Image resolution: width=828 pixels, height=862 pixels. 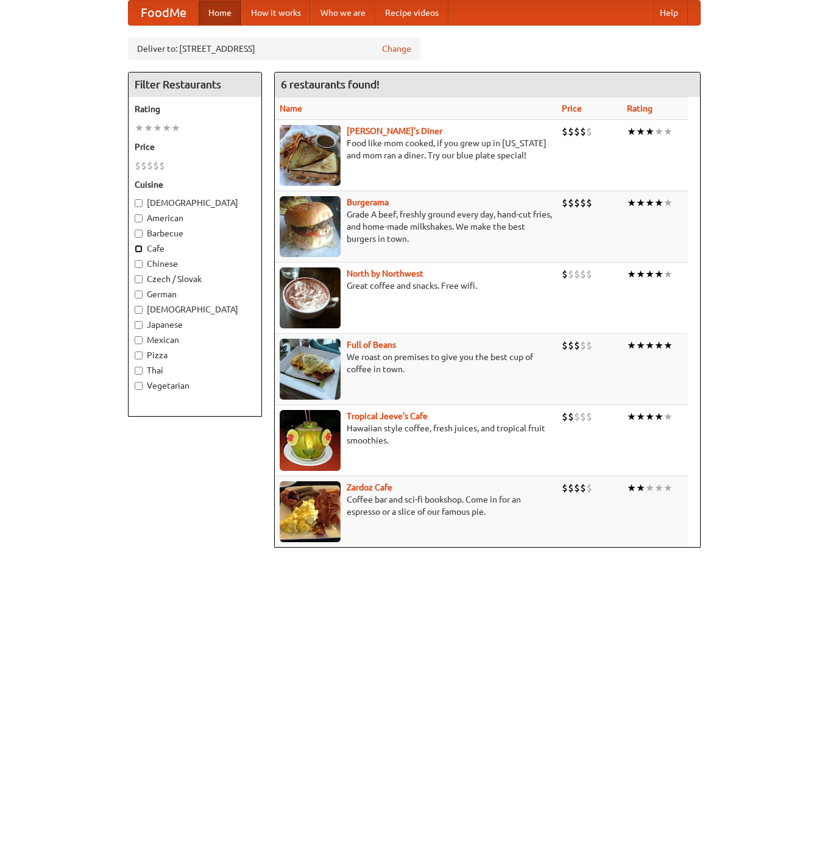 What do you see at coordinates (195, 355) in the screenshot?
I see `label: Pizza` at bounding box center [195, 355].